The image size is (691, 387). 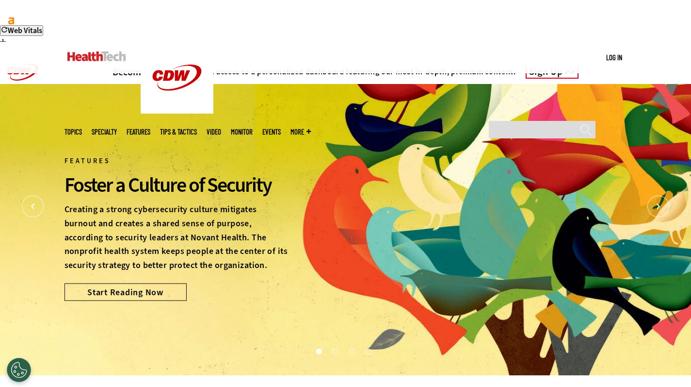 I want to click on button: Prev, so click(x=32, y=206).